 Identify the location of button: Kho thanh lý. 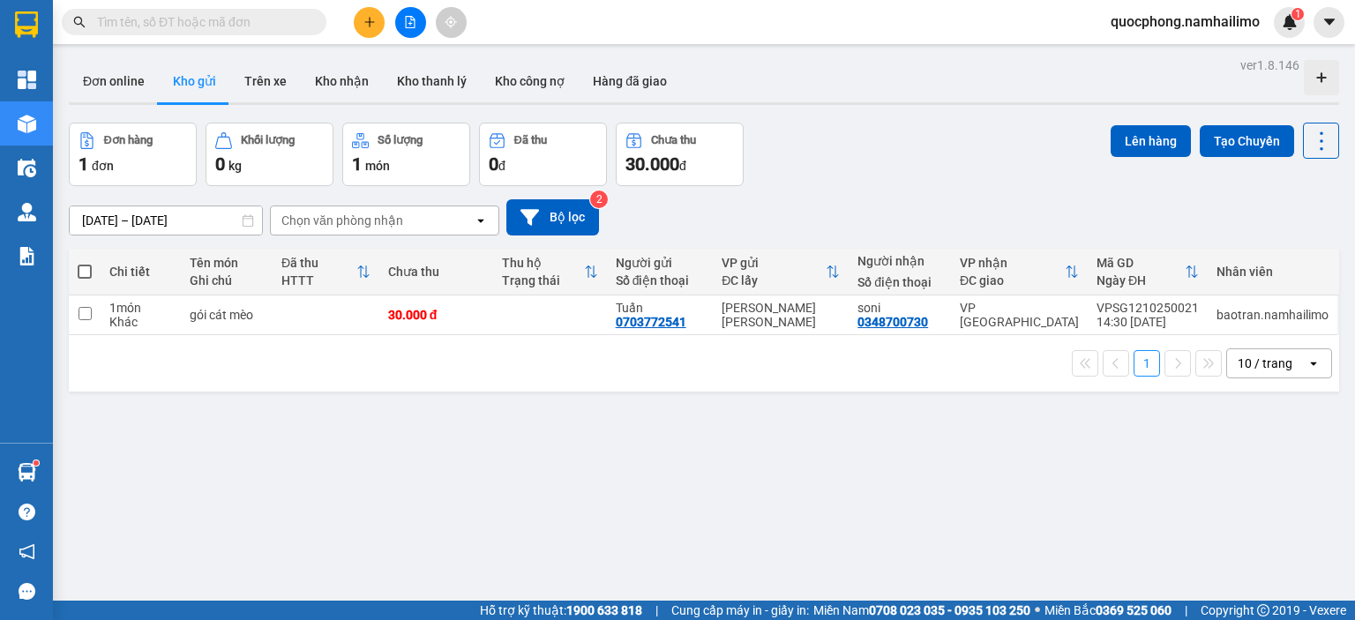
(431, 81).